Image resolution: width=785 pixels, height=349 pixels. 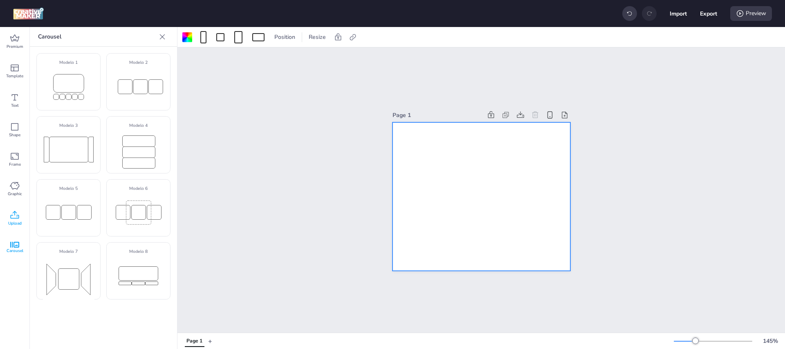 What do you see at coordinates (28, 13) in the screenshot?
I see `img: logo Creative Maker` at bounding box center [28, 13].